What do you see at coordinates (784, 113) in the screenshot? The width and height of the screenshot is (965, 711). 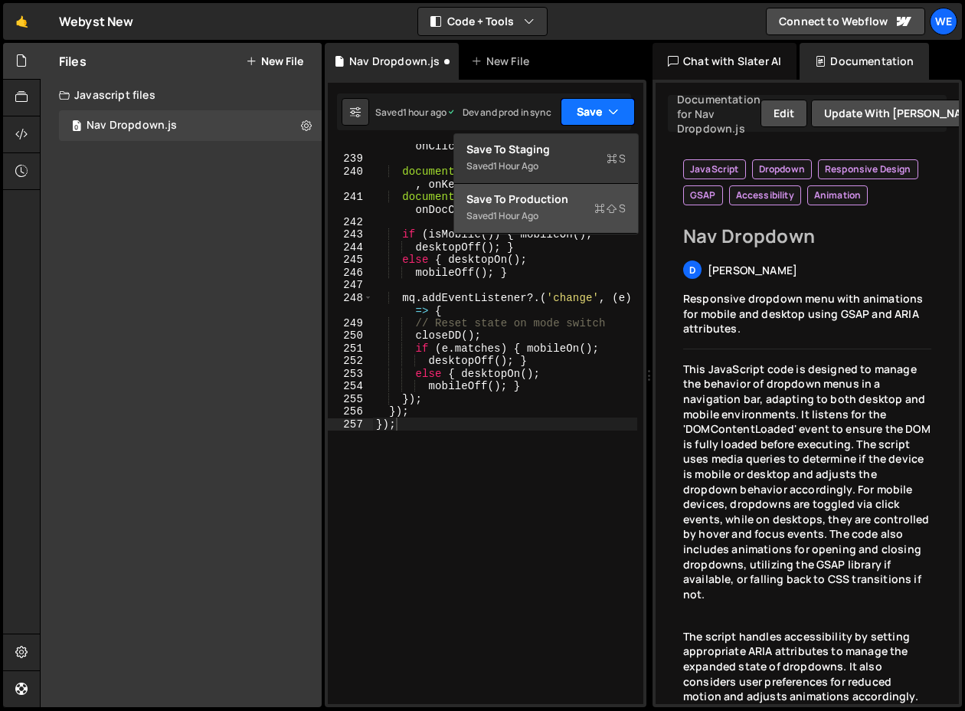 I see `button: Edit` at bounding box center [784, 113].